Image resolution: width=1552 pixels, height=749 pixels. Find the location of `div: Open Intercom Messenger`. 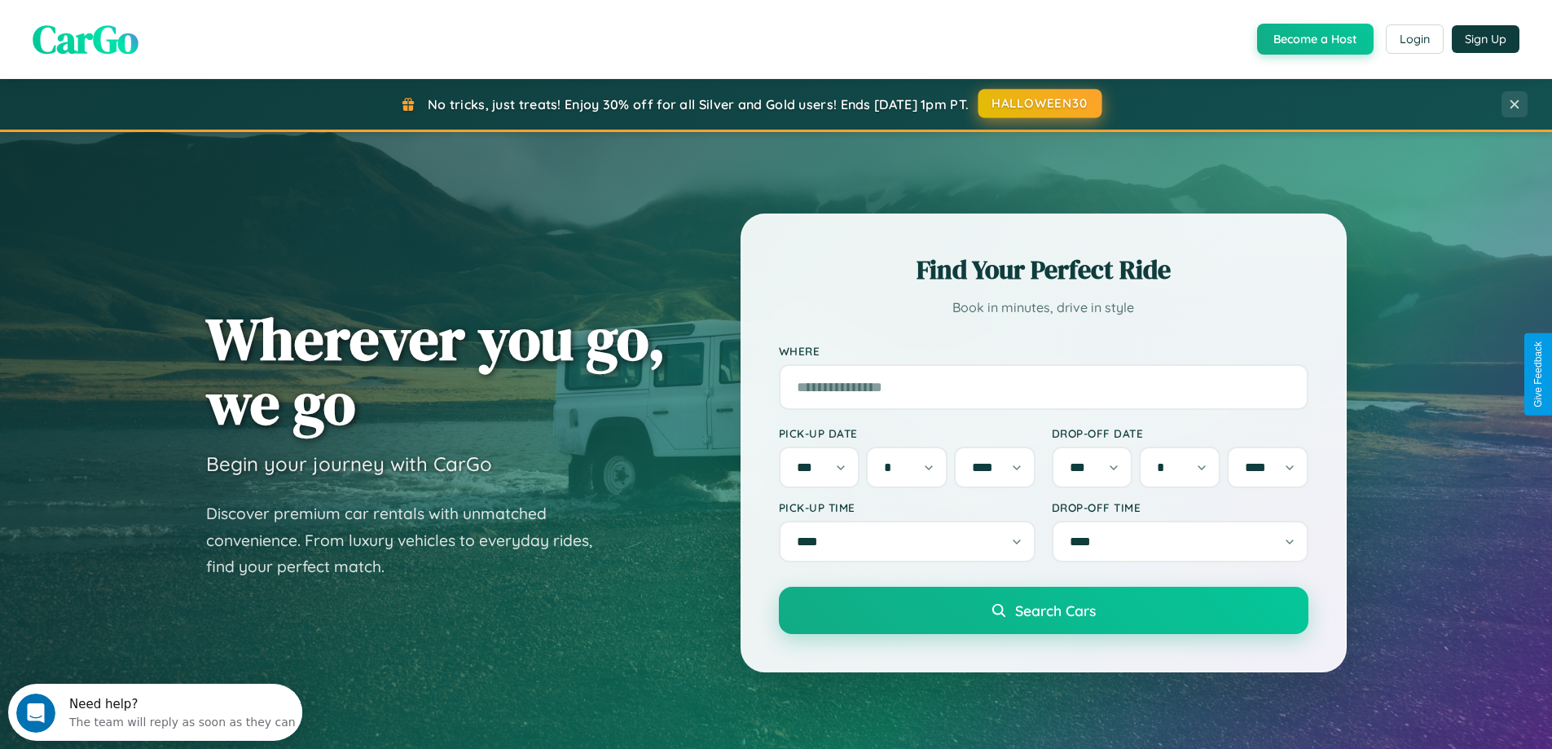

div: Open Intercom Messenger is located at coordinates (155, 29).